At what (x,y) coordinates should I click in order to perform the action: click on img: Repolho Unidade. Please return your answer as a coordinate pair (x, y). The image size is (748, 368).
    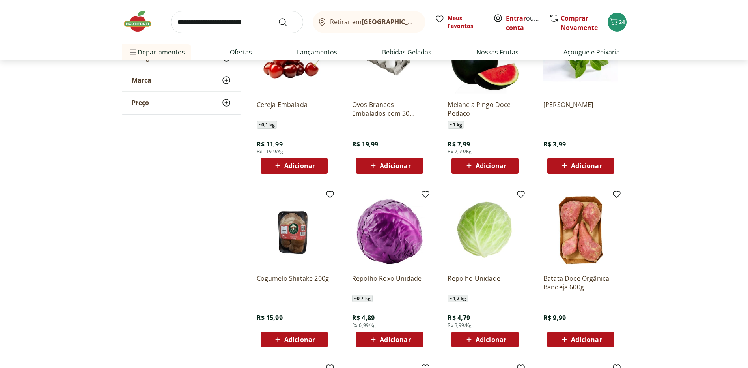
    Looking at the image, I should click on (485, 230).